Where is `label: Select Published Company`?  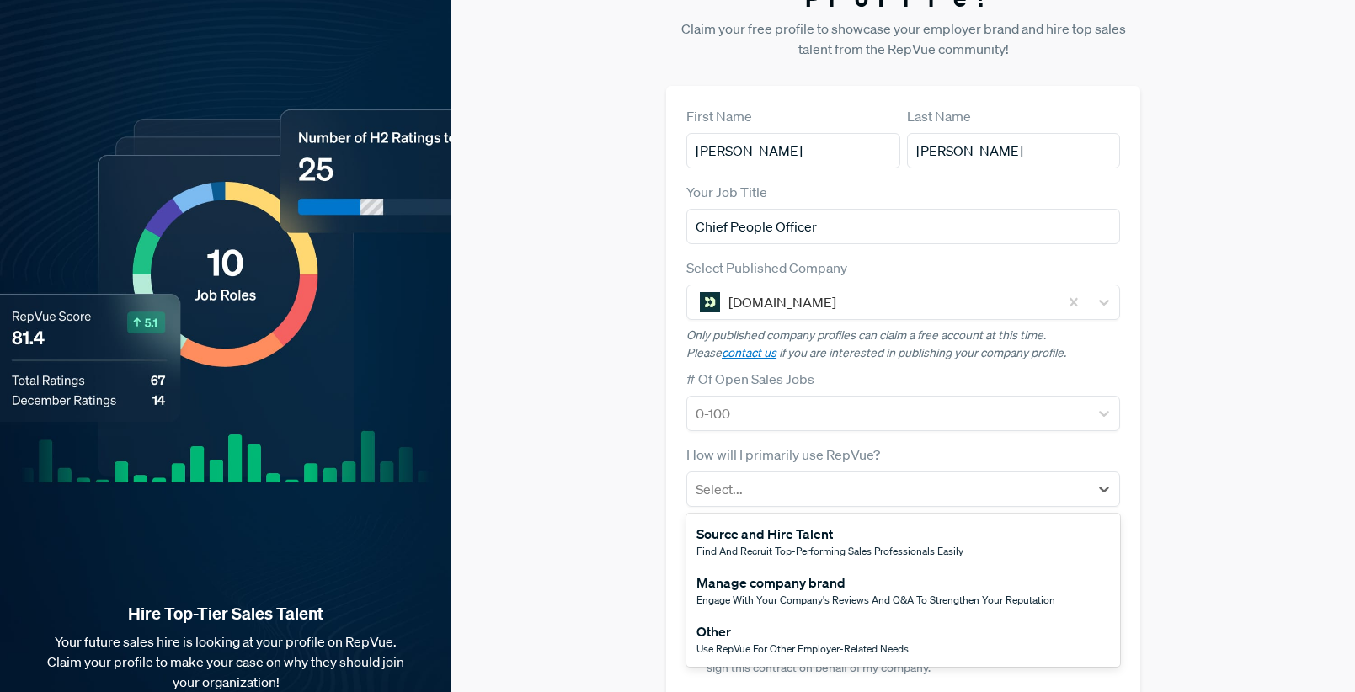
label: Select Published Company is located at coordinates (767, 268).